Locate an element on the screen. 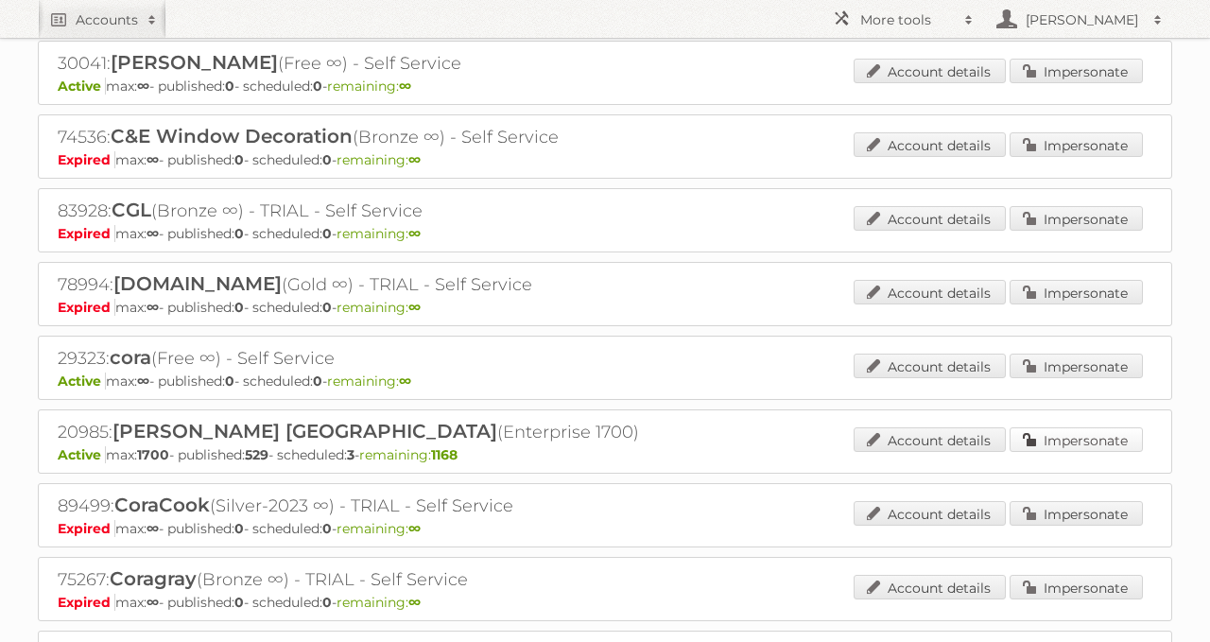 The image size is (1210, 642). span: C&E Window Decoration is located at coordinates (232, 136).